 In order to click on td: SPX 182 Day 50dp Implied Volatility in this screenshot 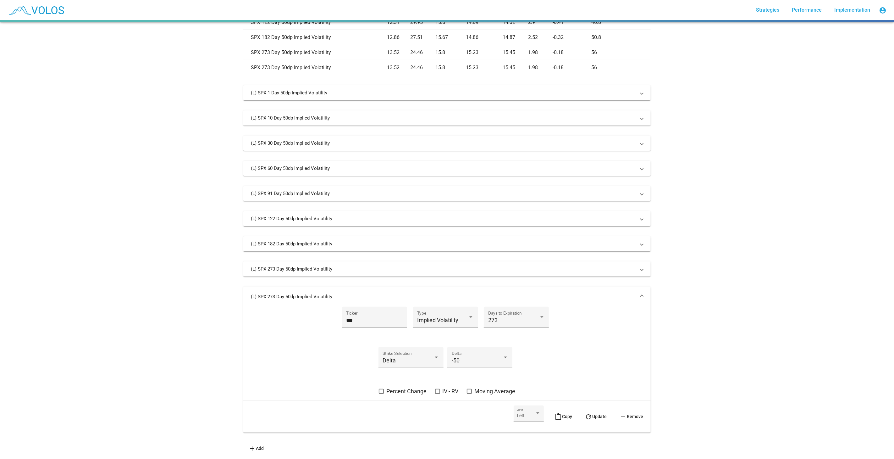, I will do `click(315, 37)`.